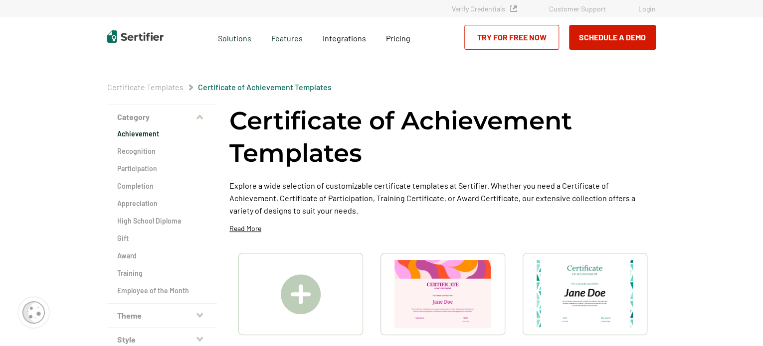 The height and width of the screenshot is (346, 763). What do you see at coordinates (162, 221) in the screenshot?
I see `a: High School Diploma` at bounding box center [162, 221].